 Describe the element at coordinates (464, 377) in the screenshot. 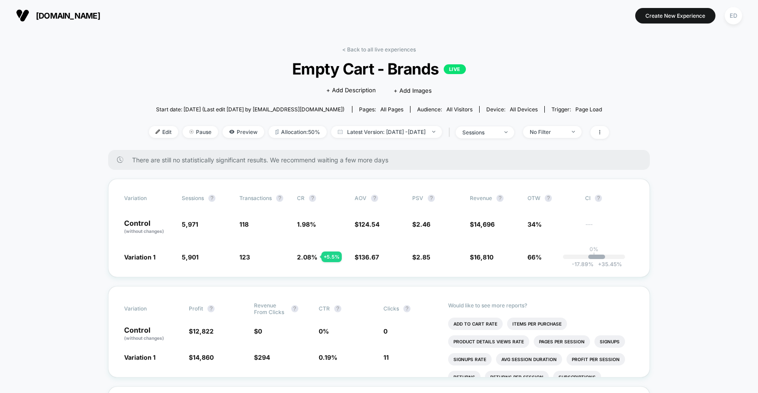

I see `li: Returns` at that location.